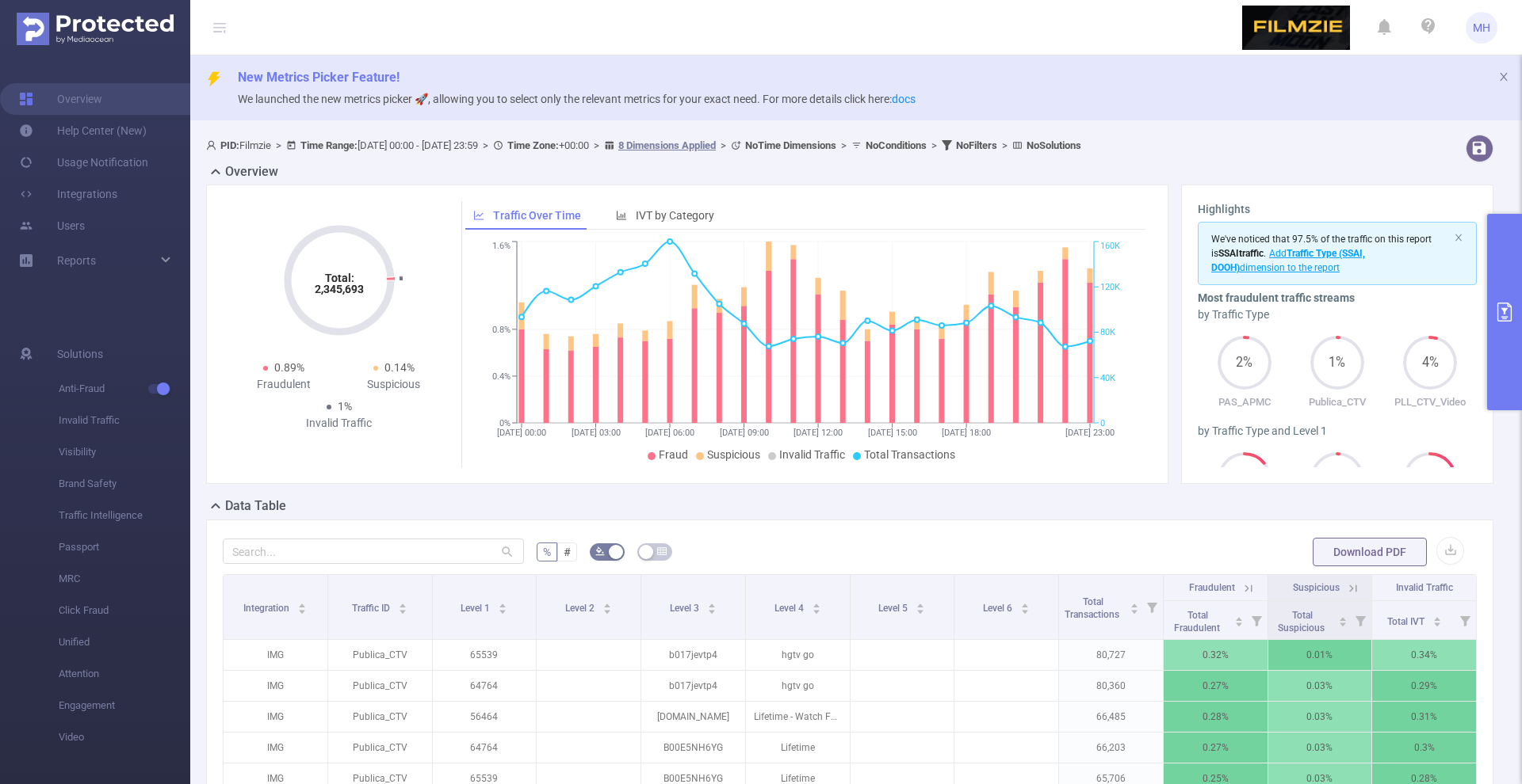 Image resolution: width=1522 pixels, height=784 pixels. What do you see at coordinates (485, 717) in the screenshot?
I see `p: 56464` at bounding box center [485, 717].